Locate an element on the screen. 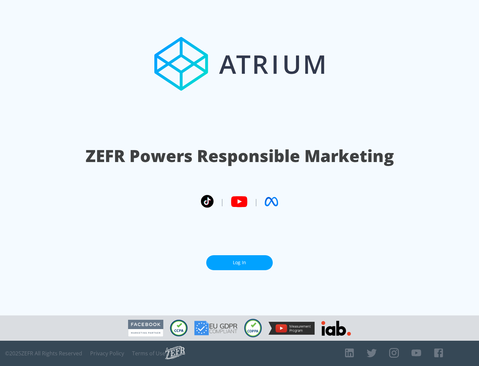 The height and width of the screenshot is (366, 479). img: CCPA Compliant is located at coordinates (179, 328).